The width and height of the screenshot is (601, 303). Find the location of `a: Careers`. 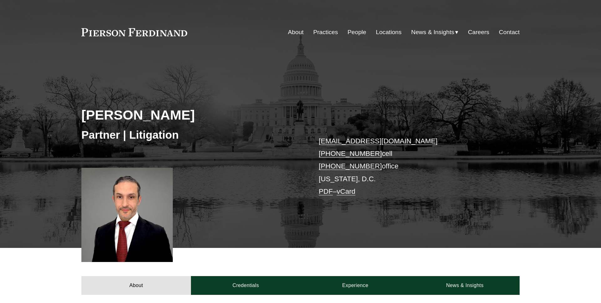

a: Careers is located at coordinates (478, 32).